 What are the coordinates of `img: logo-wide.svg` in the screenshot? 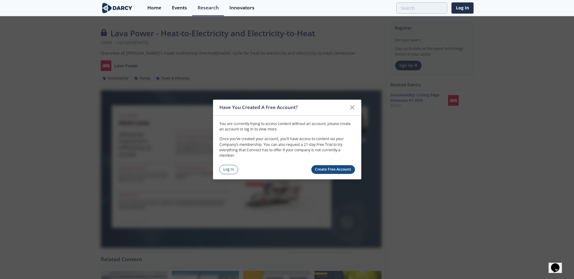 It's located at (117, 8).